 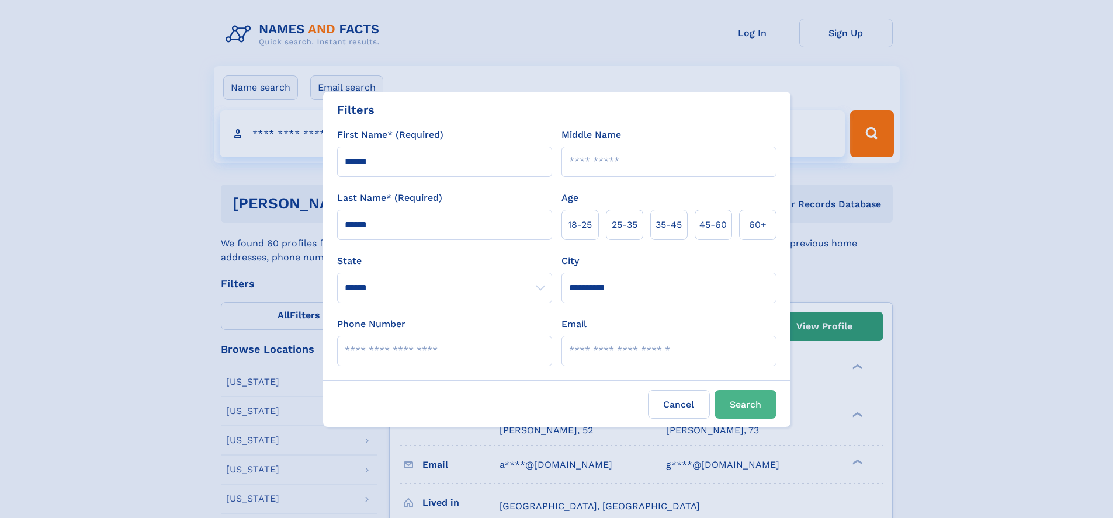 I want to click on button: Search, so click(x=745, y=404).